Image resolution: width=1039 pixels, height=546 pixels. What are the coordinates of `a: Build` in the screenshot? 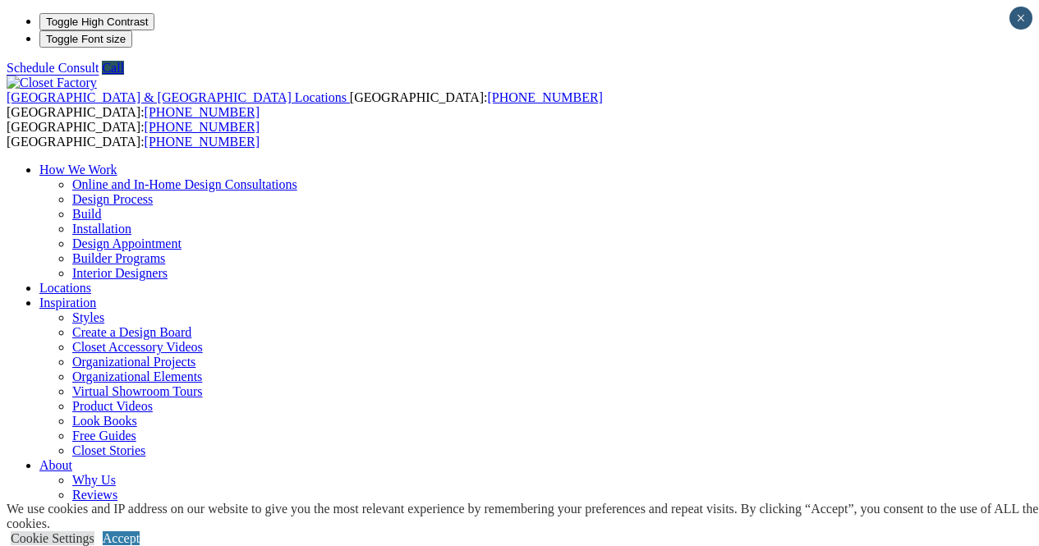 It's located at (87, 214).